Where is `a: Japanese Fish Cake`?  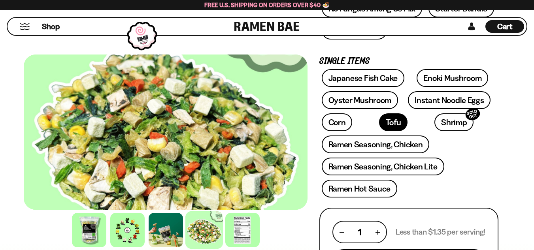 a: Japanese Fish Cake is located at coordinates (363, 78).